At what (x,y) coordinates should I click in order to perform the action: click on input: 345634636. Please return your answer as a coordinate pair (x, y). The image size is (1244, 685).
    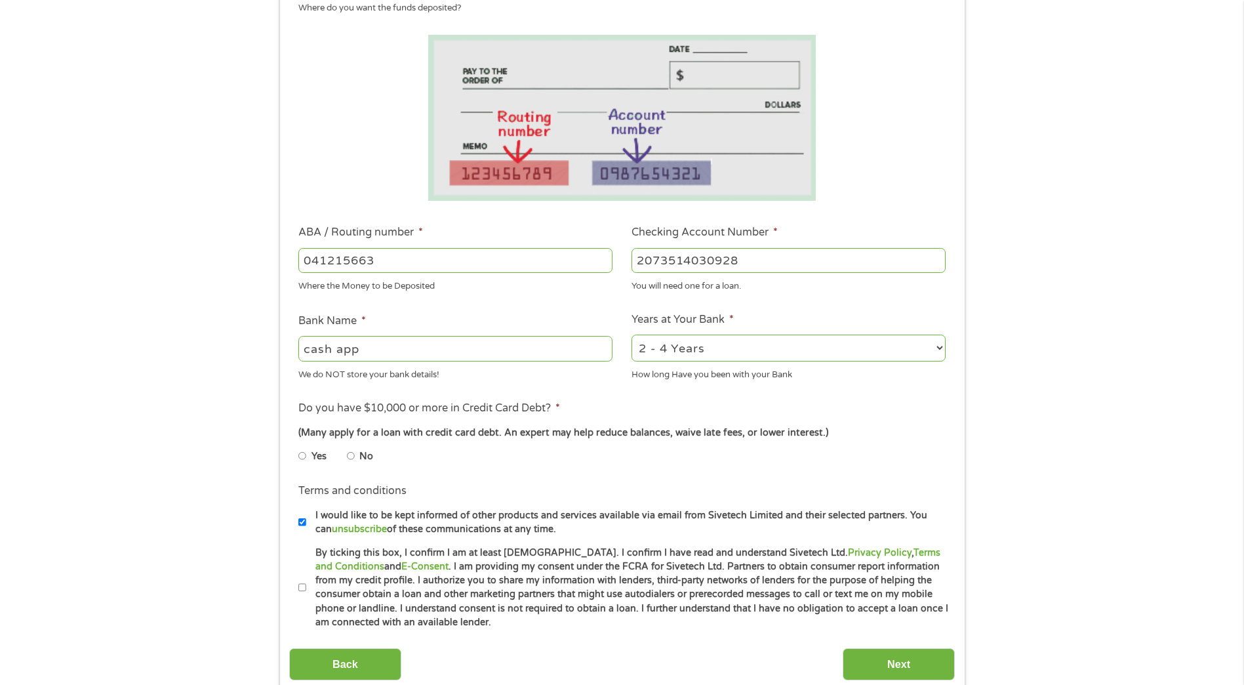
    Looking at the image, I should click on (788, 260).